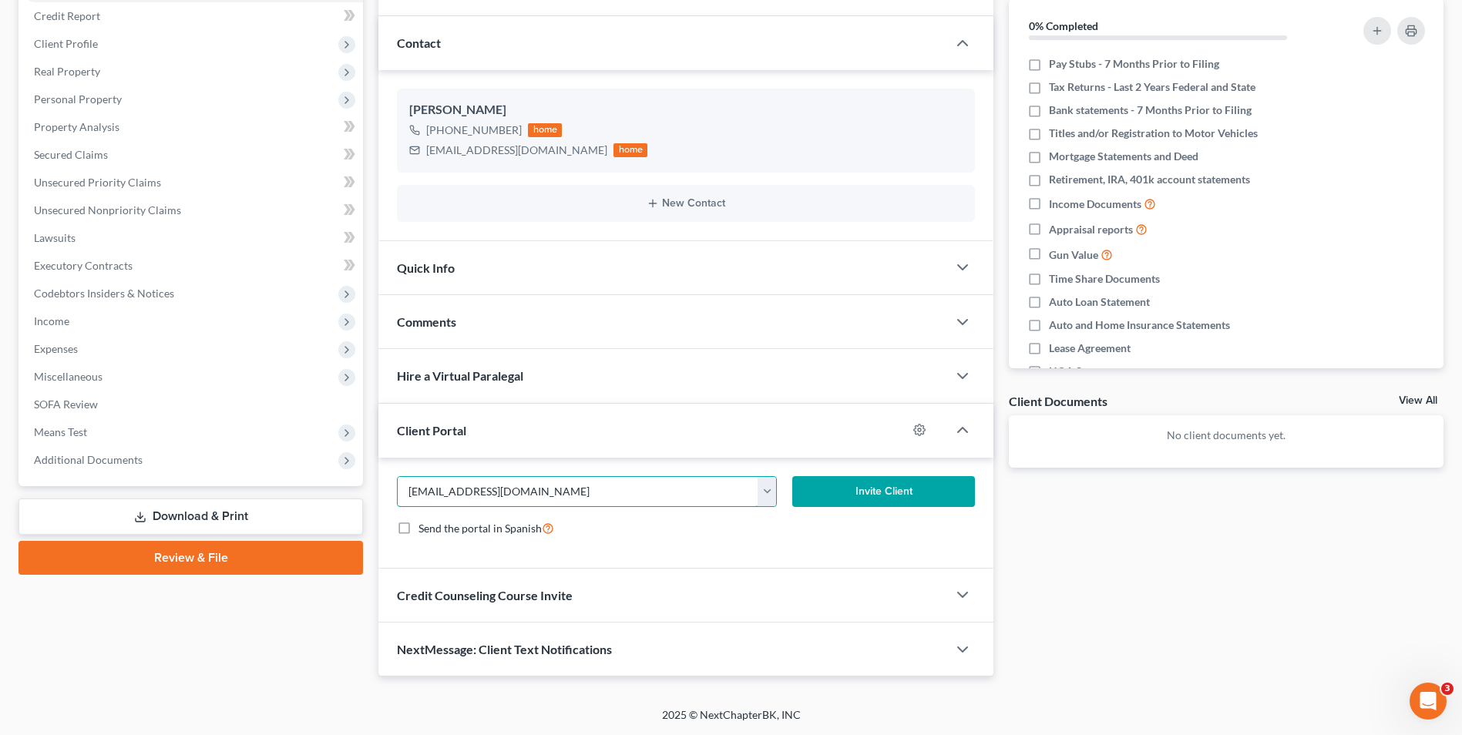 Image resolution: width=1462 pixels, height=735 pixels. What do you see at coordinates (1139, 325) in the screenshot?
I see `span: Auto and Home Insurance Statements` at bounding box center [1139, 325].